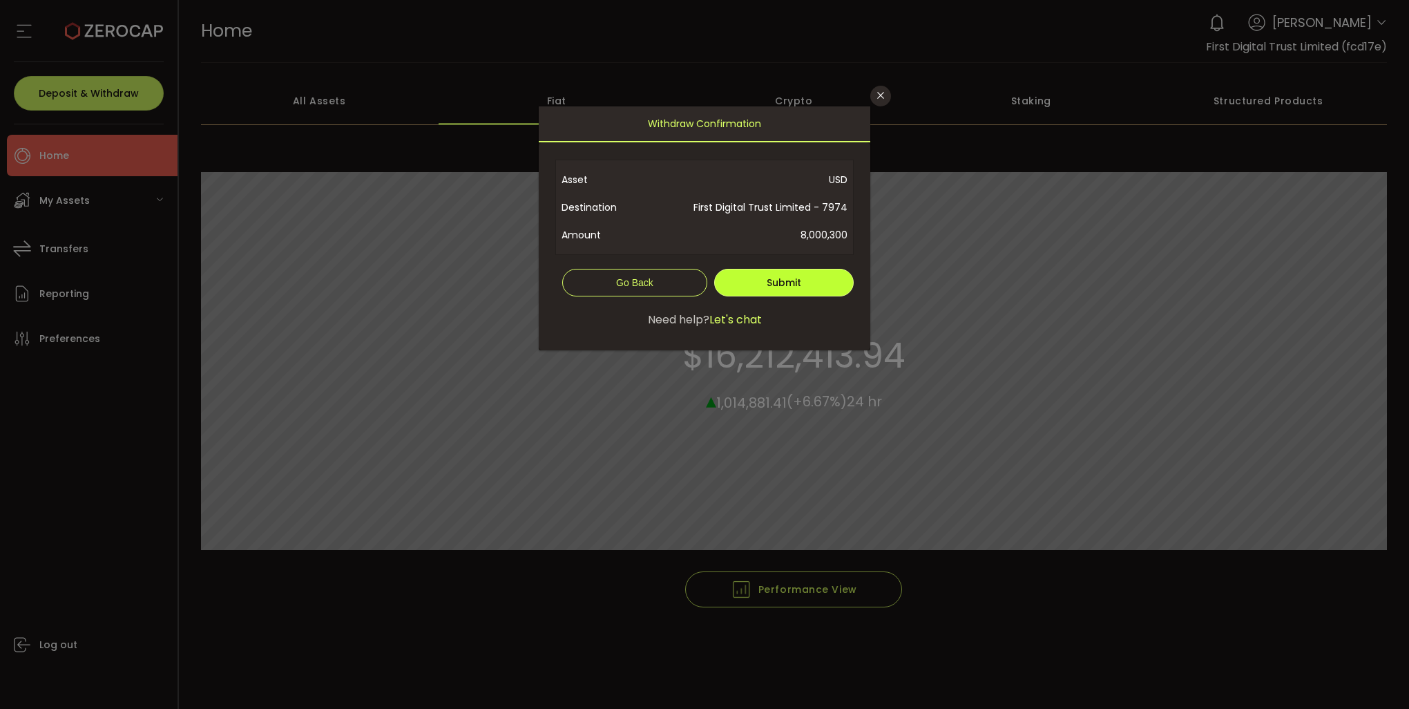 This screenshot has height=709, width=1409. What do you see at coordinates (881, 96) in the screenshot?
I see `button: Close` at bounding box center [881, 96].